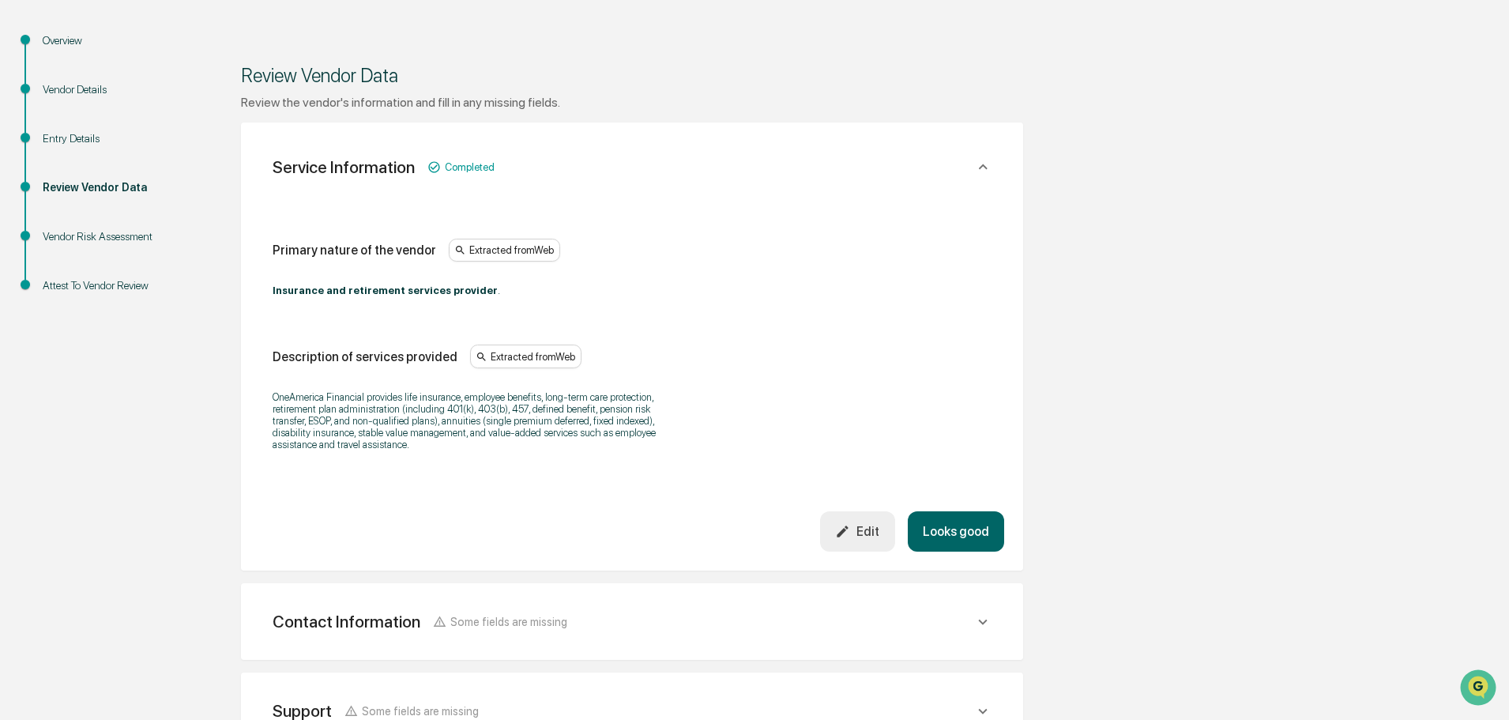  What do you see at coordinates (156, 129) in the screenshot?
I see `div: Start new chat` at bounding box center [156, 129].